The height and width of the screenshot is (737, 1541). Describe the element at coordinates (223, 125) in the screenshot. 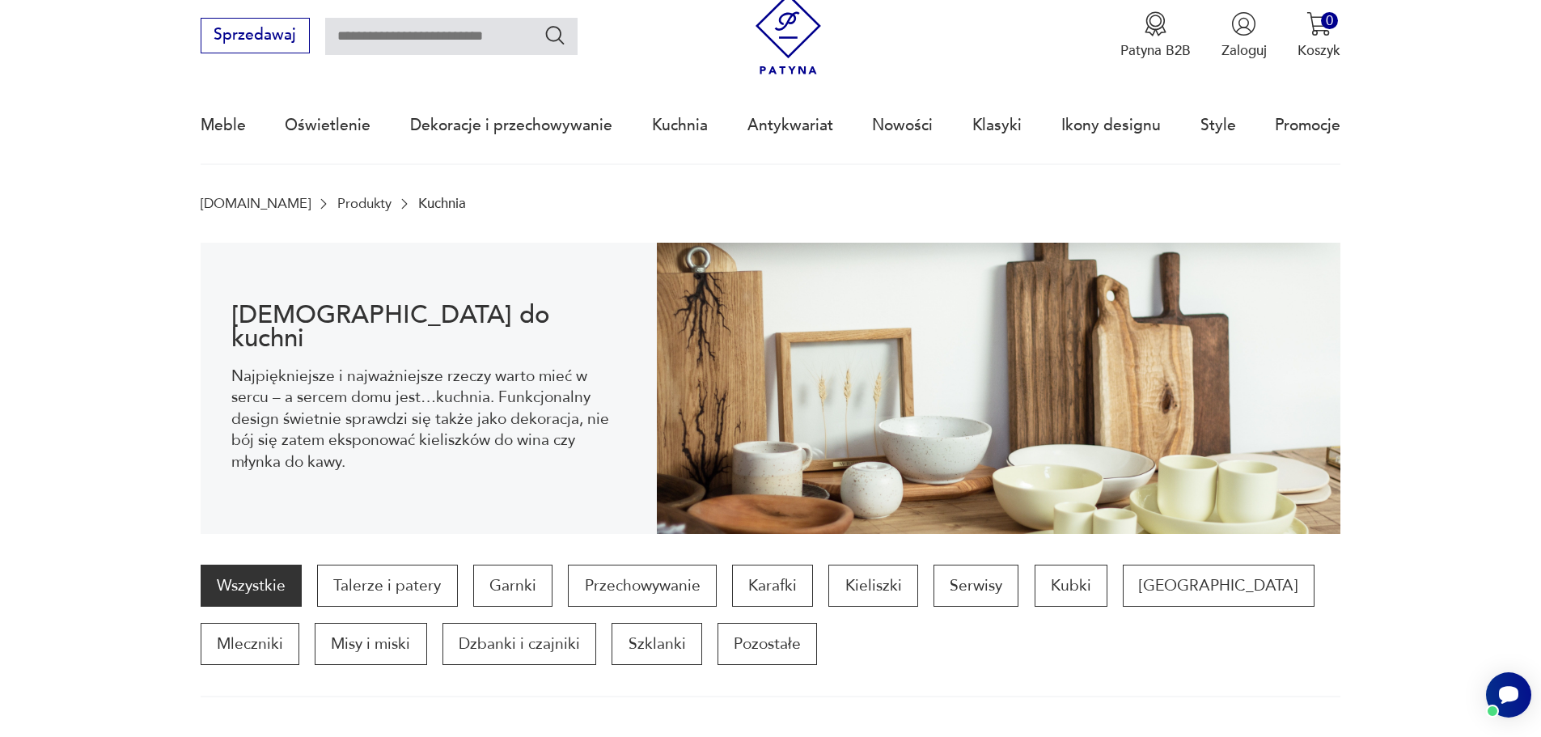

I see `a: Meble` at that location.